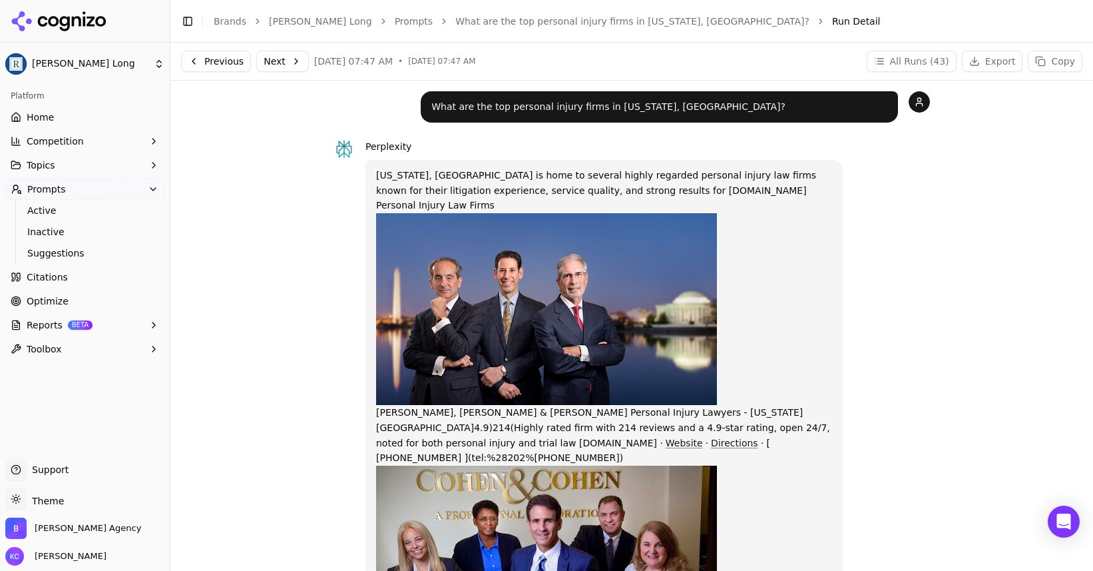 Image resolution: width=1093 pixels, height=571 pixels. I want to click on span: Competition, so click(55, 141).